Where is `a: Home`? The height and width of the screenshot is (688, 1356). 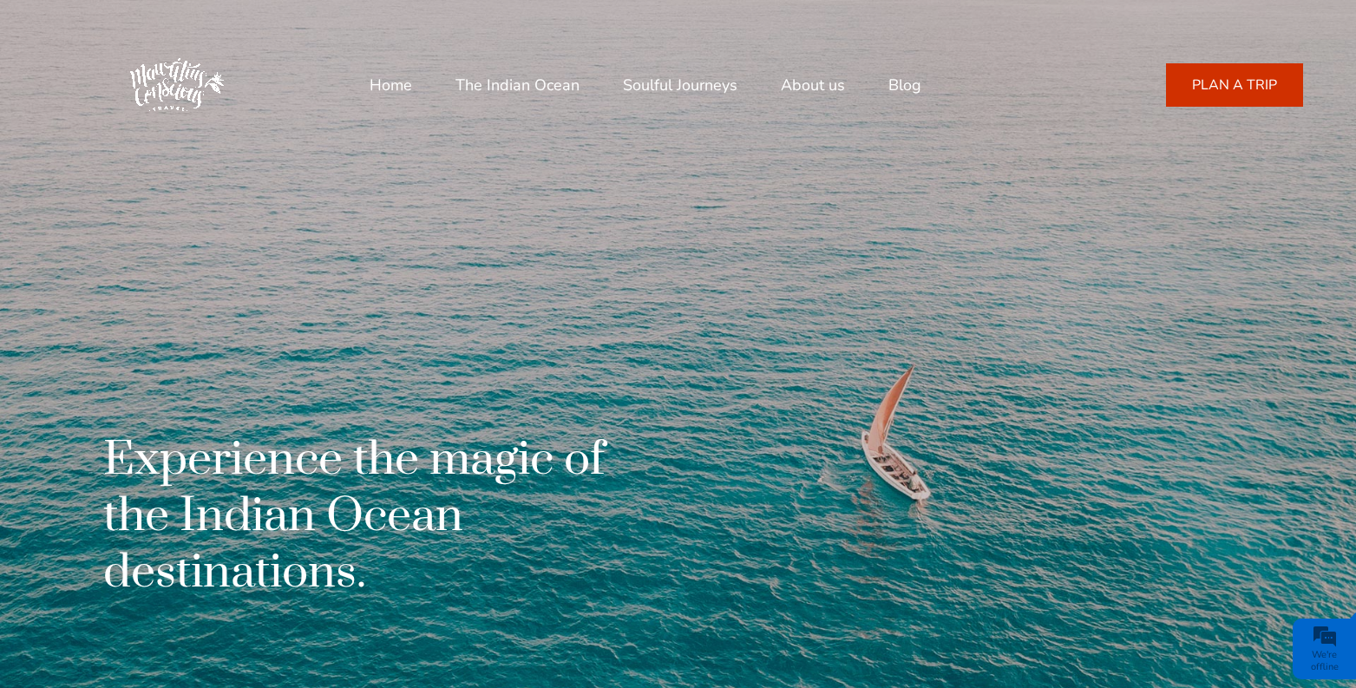 a: Home is located at coordinates (390, 85).